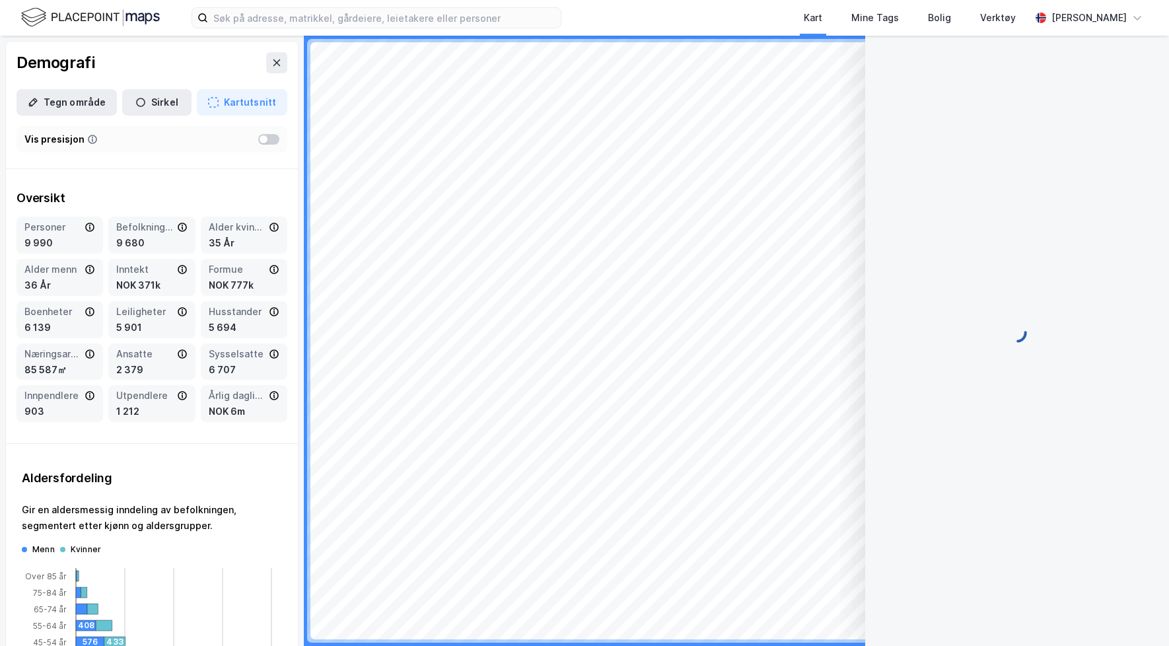  What do you see at coordinates (50, 625) in the screenshot?
I see `tspan: 55-64 år` at bounding box center [50, 625].